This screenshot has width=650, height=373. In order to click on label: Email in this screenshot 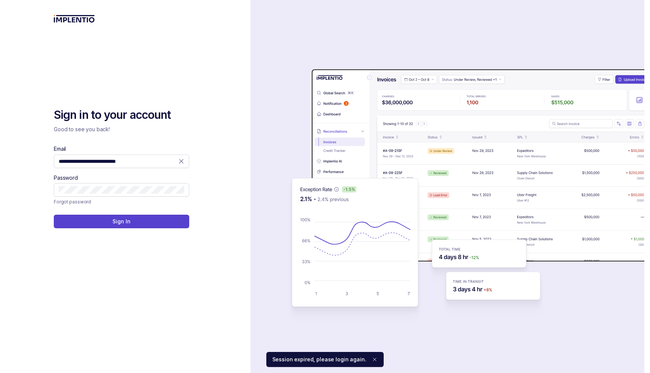, I will do `click(60, 149)`.